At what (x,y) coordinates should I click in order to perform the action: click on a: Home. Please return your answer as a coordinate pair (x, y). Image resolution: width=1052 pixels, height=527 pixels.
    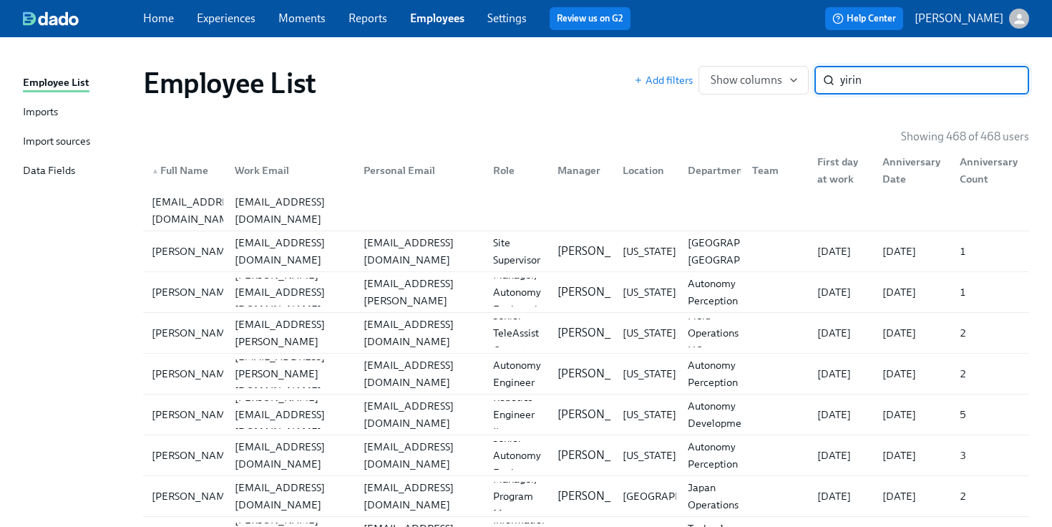
    Looking at the image, I should click on (158, 18).